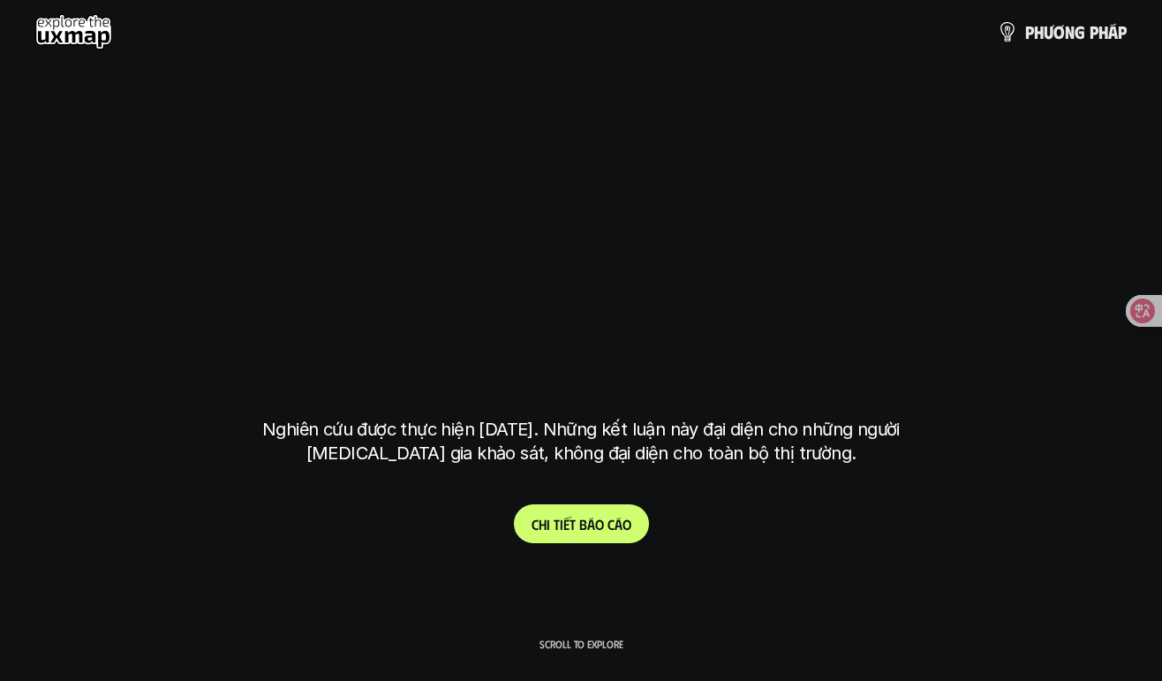 The image size is (1162, 681). Describe the element at coordinates (587, 149) in the screenshot. I see `h6: Kết quả nghiên cứu` at that location.